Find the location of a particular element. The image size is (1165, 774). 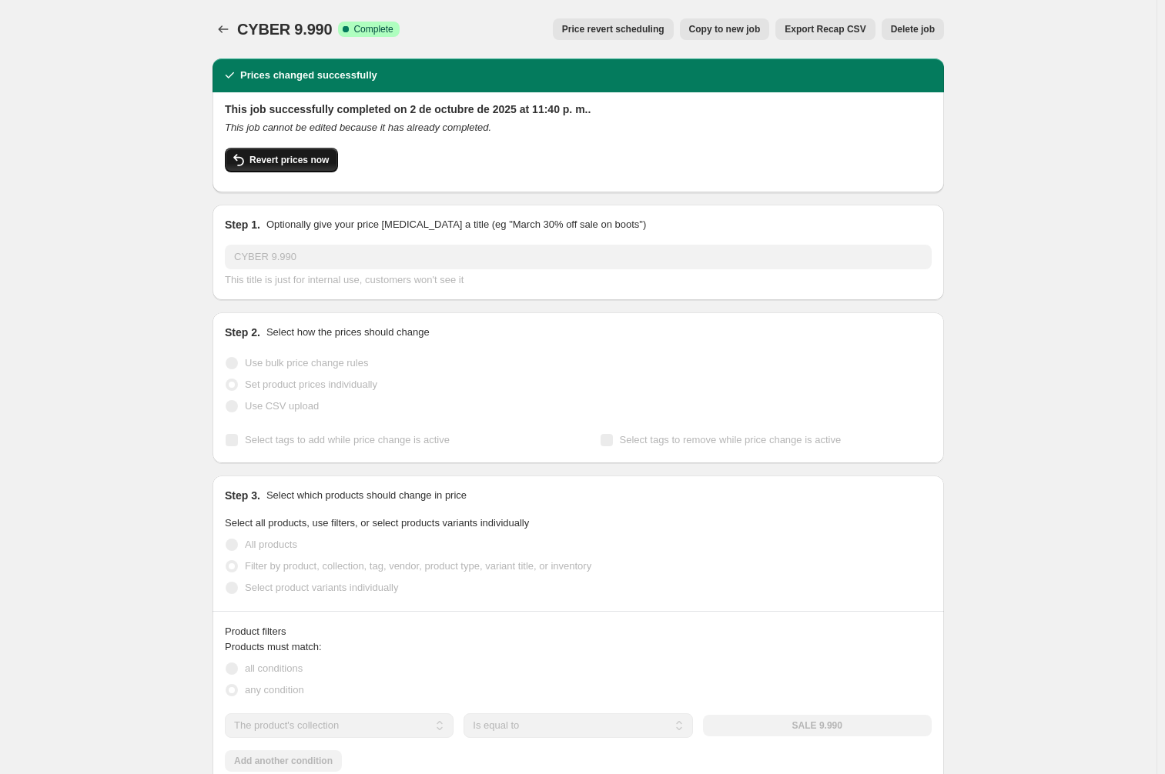

h2: This job successfully completed on 2 de octubre de 2025 at 11:40 p. m.. is located at coordinates (578, 109).